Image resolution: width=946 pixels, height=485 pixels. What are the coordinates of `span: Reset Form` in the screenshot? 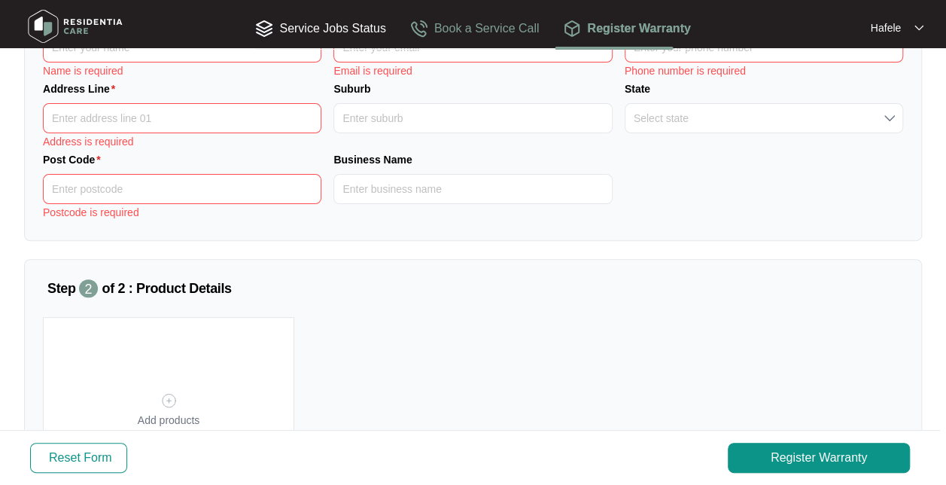 It's located at (81, 458).